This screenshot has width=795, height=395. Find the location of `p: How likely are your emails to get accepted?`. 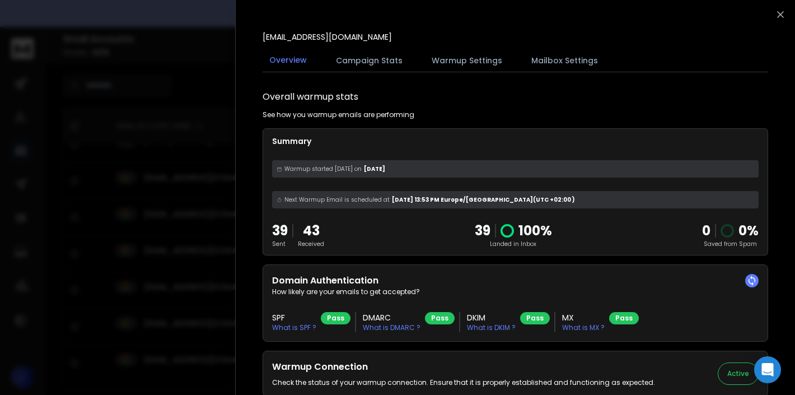

p: How likely are your emails to get accepted? is located at coordinates (515, 292).